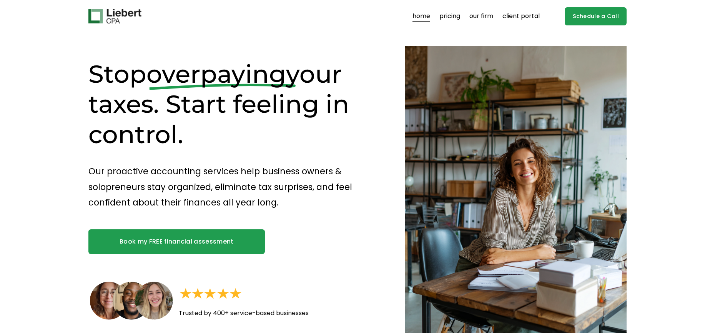 The height and width of the screenshot is (334, 715). Describe the element at coordinates (596, 16) in the screenshot. I see `a: Schedule a Call` at that location.